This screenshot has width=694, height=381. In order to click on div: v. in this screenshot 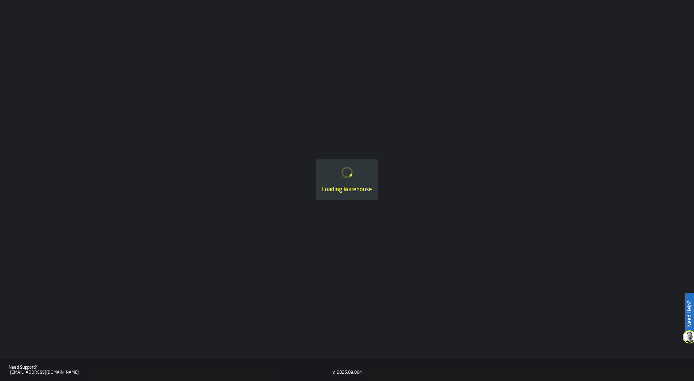, I will do `click(334, 373)`.